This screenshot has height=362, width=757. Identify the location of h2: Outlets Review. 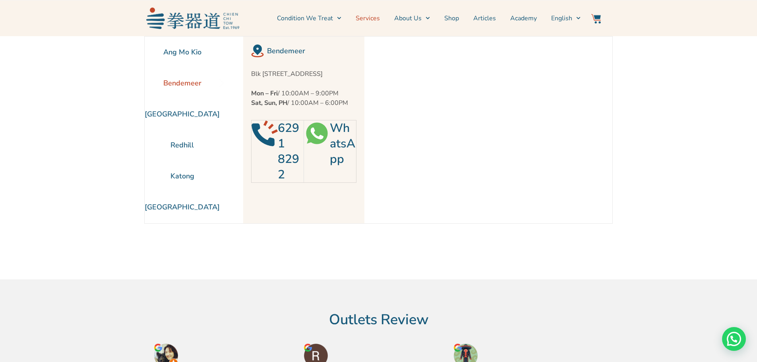
(379, 320).